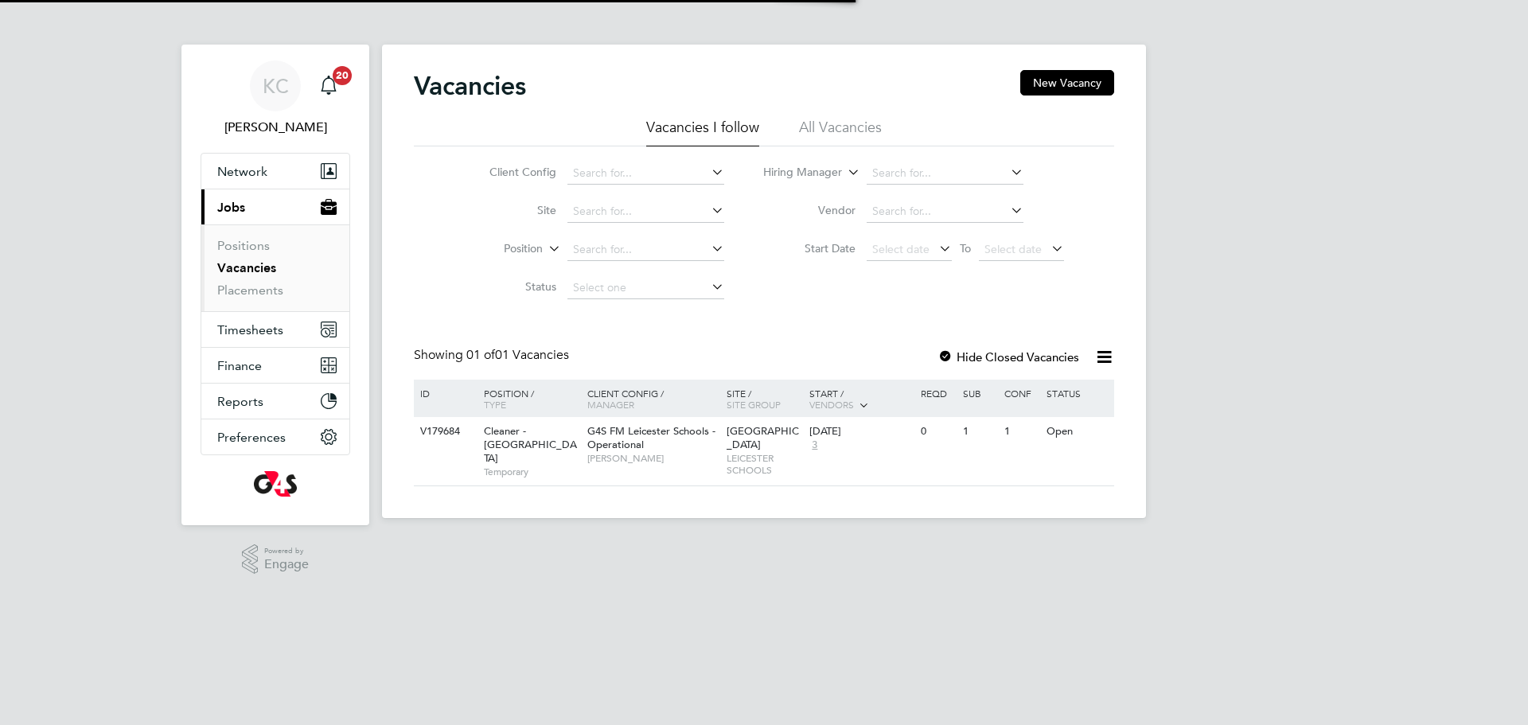 Image resolution: width=1528 pixels, height=725 pixels. What do you see at coordinates (840, 132) in the screenshot?
I see `li: All Vacancies` at bounding box center [840, 132].